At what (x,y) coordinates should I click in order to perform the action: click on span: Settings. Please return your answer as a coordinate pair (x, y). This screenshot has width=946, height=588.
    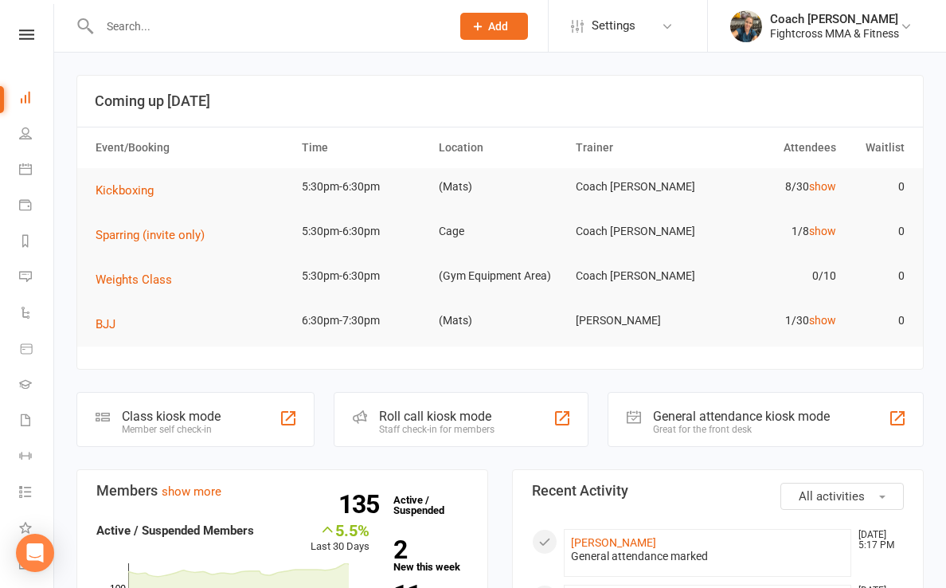
    Looking at the image, I should click on (613, 25).